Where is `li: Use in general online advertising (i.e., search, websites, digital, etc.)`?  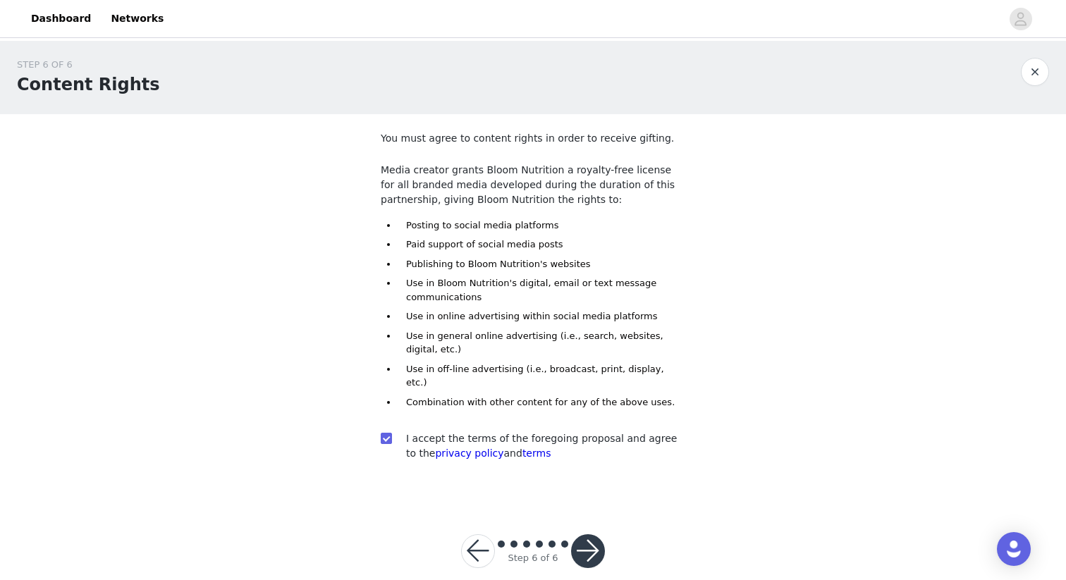 li: Use in general online advertising (i.e., search, websites, digital, etc.) is located at coordinates (542, 343).